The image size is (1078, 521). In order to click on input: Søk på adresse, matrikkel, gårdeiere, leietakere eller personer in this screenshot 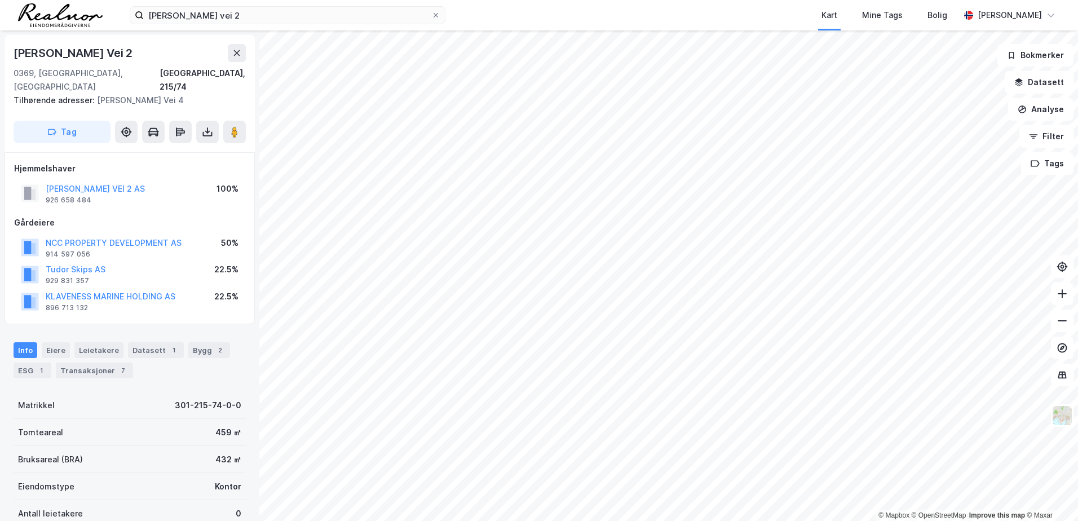, I will do `click(287, 15)`.